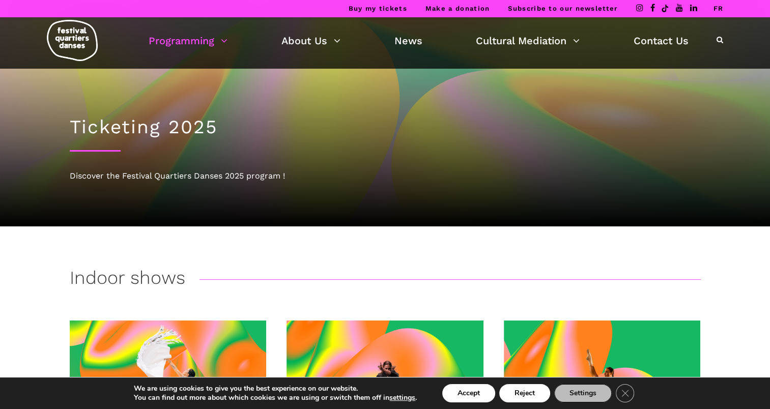 The height and width of the screenshot is (409, 770). Describe the element at coordinates (72, 40) in the screenshot. I see `img: logo-fqd-med` at that location.